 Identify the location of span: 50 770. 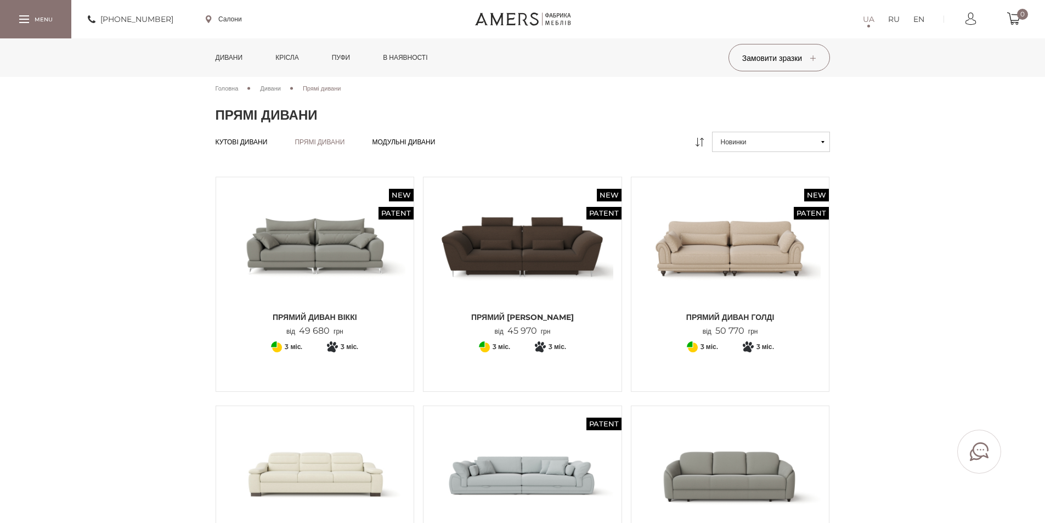
(730, 330).